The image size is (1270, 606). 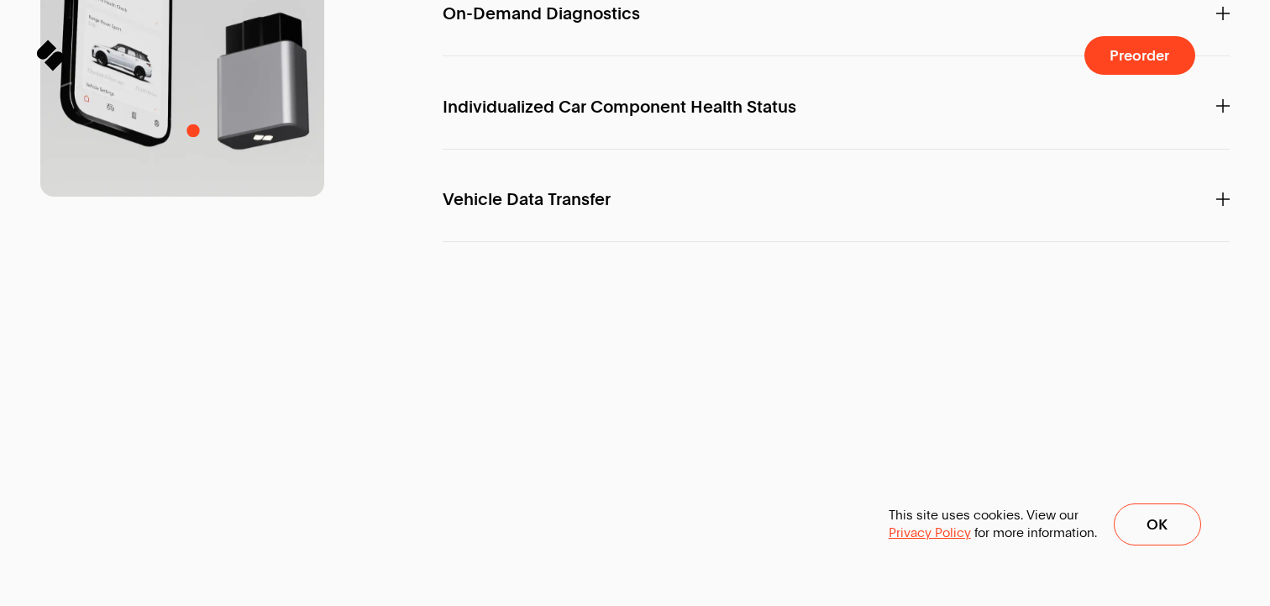 I want to click on span: Preorder, so click(x=1140, y=55).